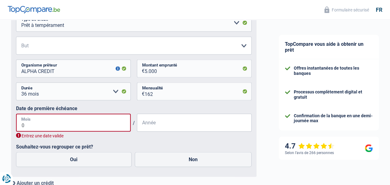 This screenshot has height=185, width=390. Describe the element at coordinates (134, 135) in the screenshot. I see `div: Entrez une date valide` at that location.